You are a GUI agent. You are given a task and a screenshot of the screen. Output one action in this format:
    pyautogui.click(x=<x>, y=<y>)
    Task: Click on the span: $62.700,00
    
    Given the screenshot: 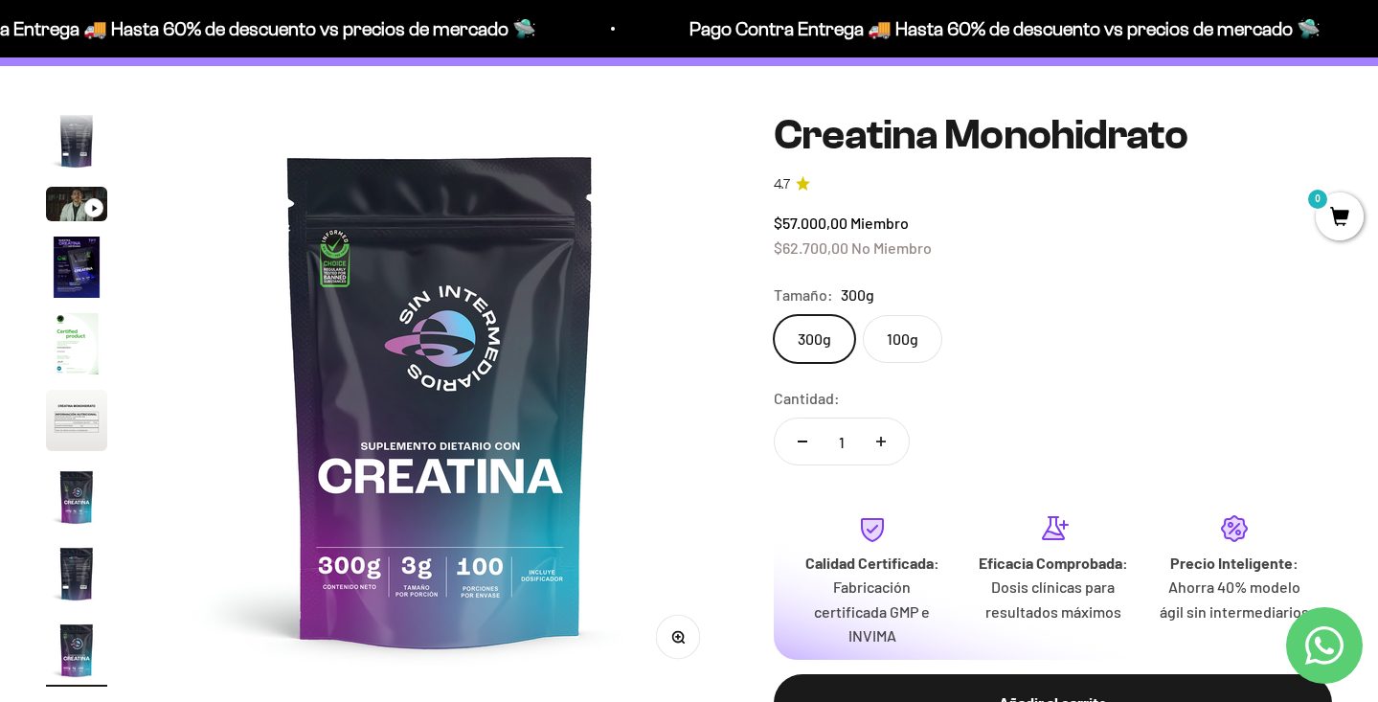 What is the action you would take?
    pyautogui.click(x=811, y=247)
    